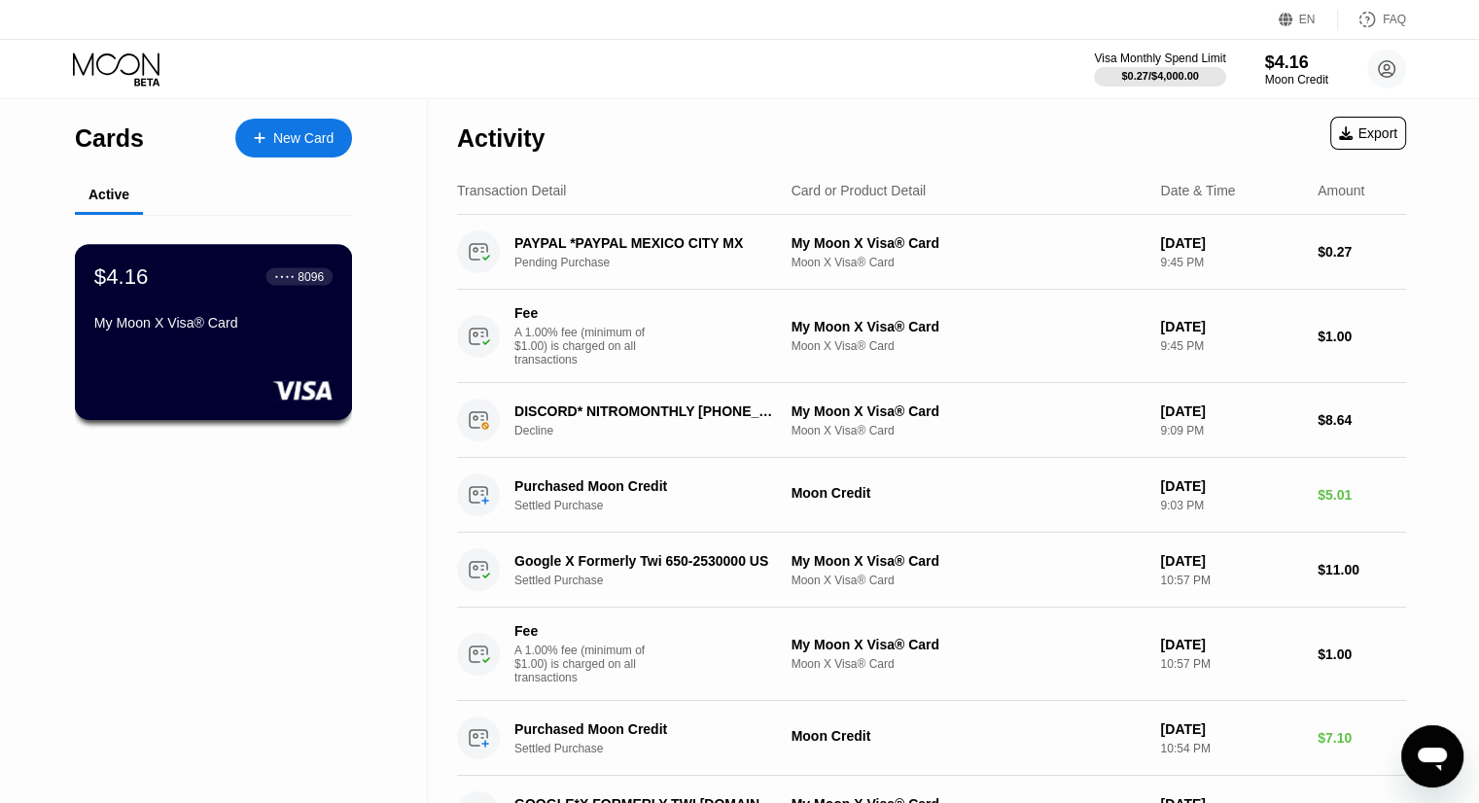  What do you see at coordinates (1231, 749) in the screenshot?
I see `div: 10:54 PM` at bounding box center [1231, 749].